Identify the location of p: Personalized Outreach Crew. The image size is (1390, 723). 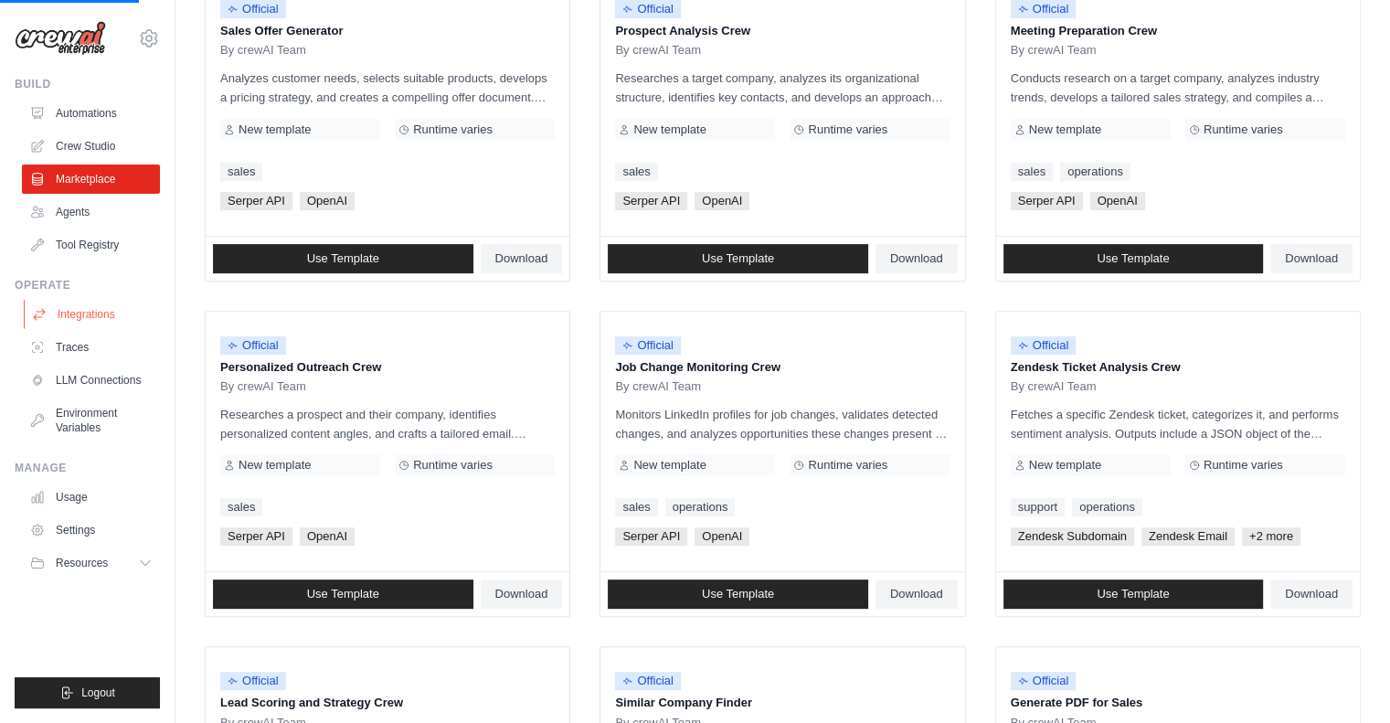
(387, 367).